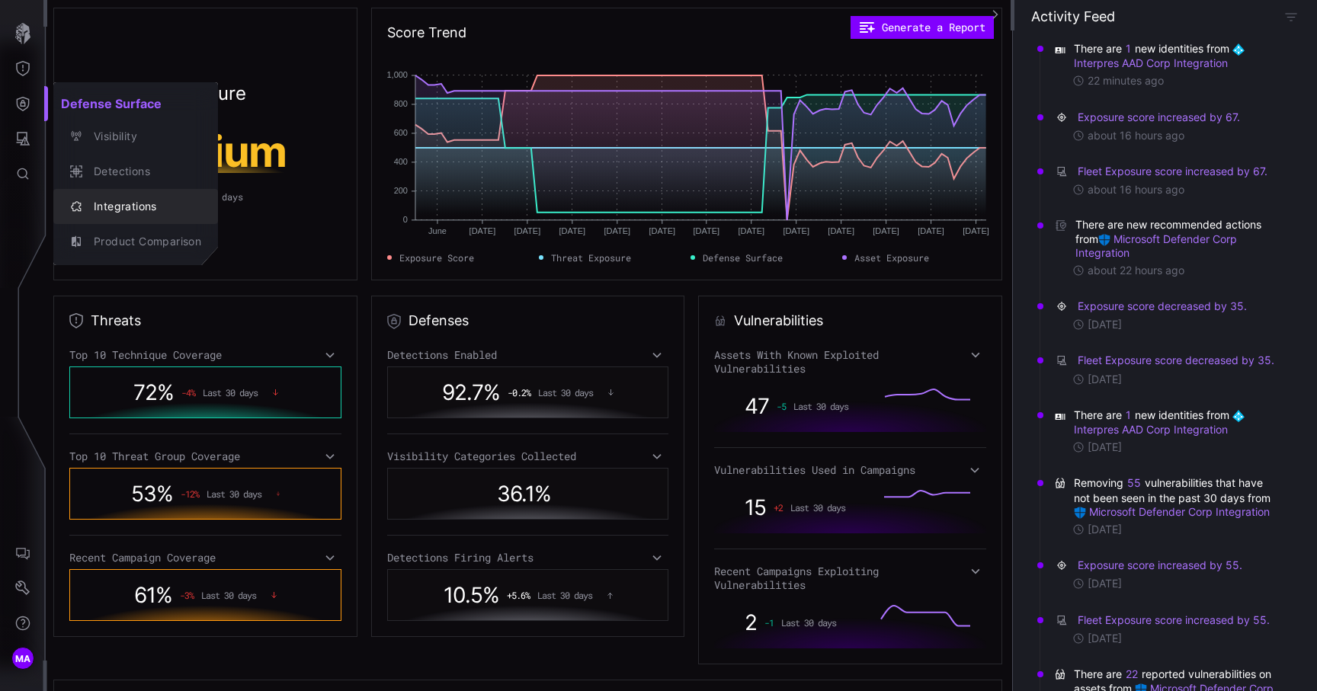 This screenshot has width=1317, height=691. What do you see at coordinates (143, 136) in the screenshot?
I see `div: Visibility` at bounding box center [143, 136].